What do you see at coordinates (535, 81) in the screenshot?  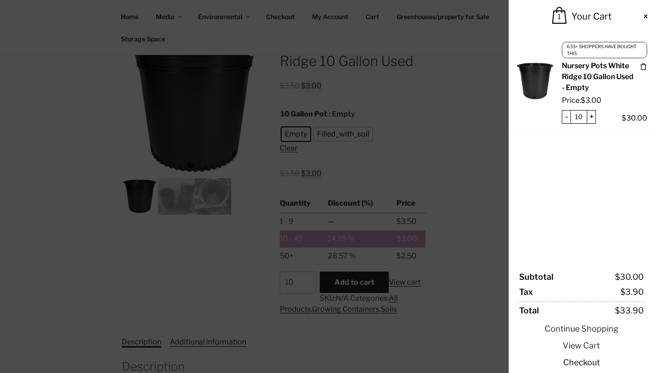 I see `img: Nursery Pots White Ridge 10 Gallon Used - Empty` at bounding box center [535, 81].